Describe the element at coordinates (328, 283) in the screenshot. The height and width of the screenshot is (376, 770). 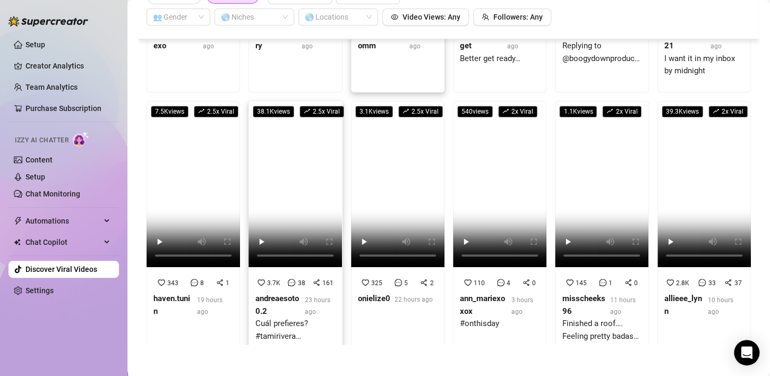
I see `span: 161` at that location.